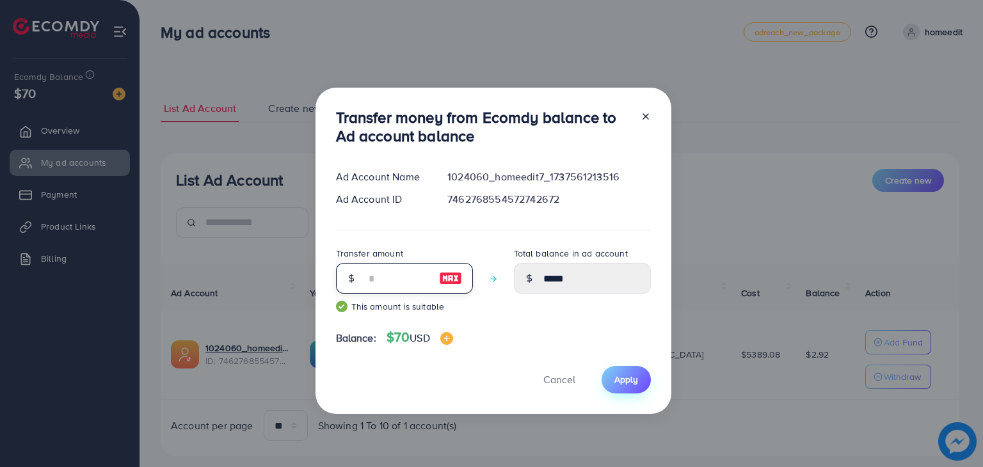 The image size is (983, 467). Describe the element at coordinates (419, 338) in the screenshot. I see `span: USD` at that location.